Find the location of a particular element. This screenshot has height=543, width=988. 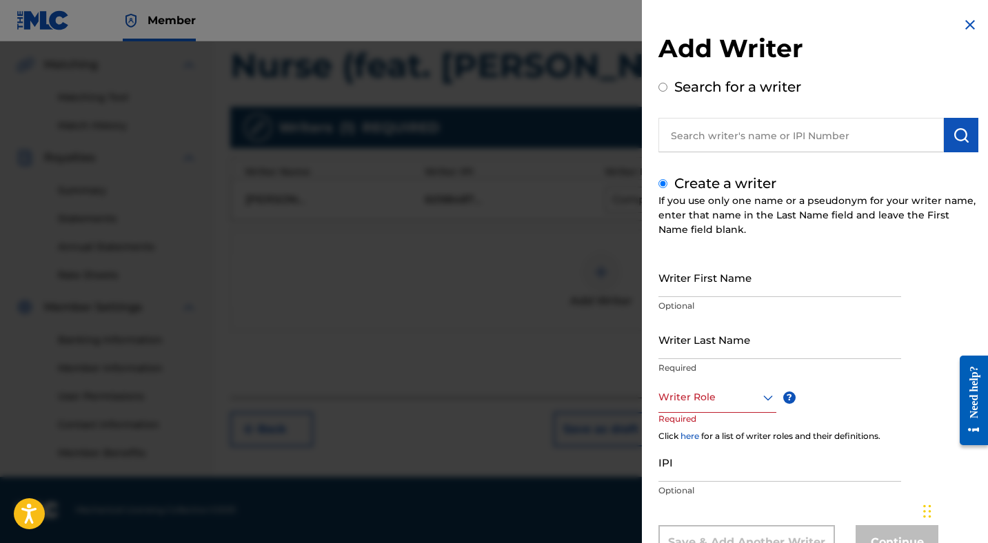

span: Member is located at coordinates (172, 20).